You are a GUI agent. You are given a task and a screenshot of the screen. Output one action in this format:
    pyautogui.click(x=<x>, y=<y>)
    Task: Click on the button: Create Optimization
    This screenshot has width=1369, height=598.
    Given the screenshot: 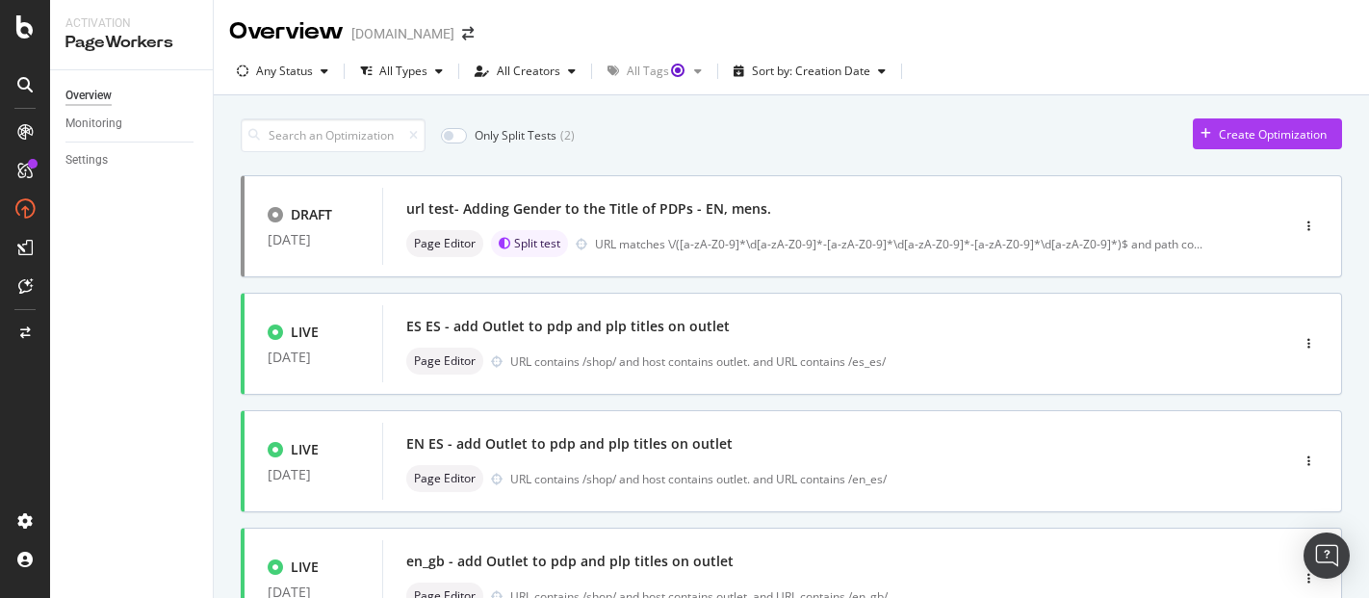 What is the action you would take?
    pyautogui.click(x=1267, y=134)
    